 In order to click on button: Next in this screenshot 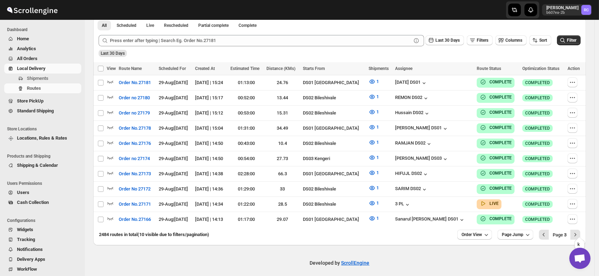, I will do `click(576, 235)`.